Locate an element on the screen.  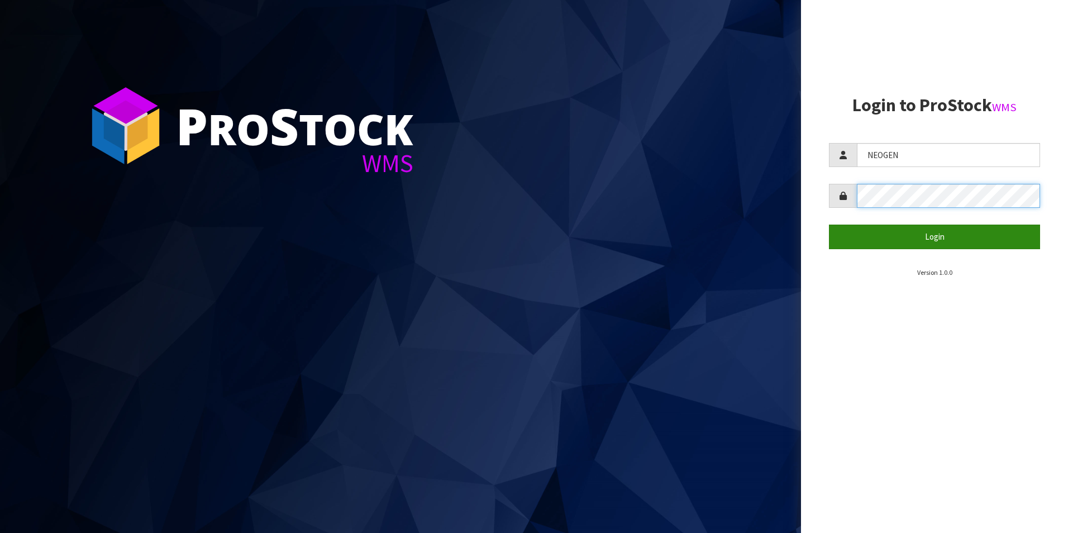
input: Username is located at coordinates (948, 155).